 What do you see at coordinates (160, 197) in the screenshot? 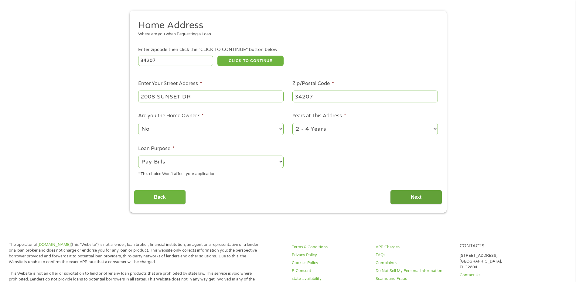
I see `input: Back` at bounding box center [160, 197].